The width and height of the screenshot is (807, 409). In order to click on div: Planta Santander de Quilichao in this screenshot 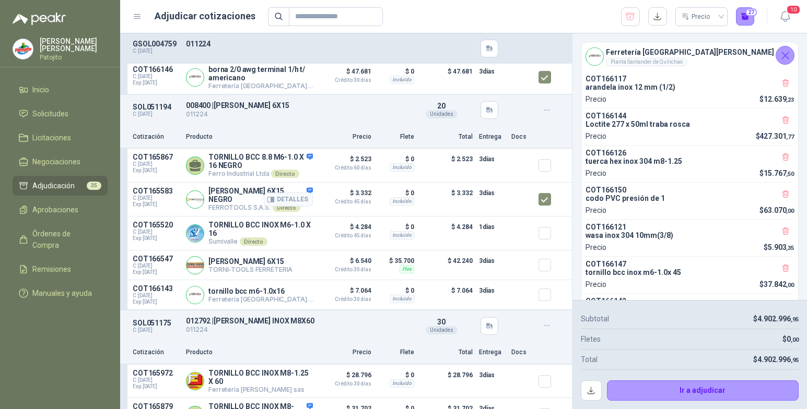, I will do `click(646, 62)`.